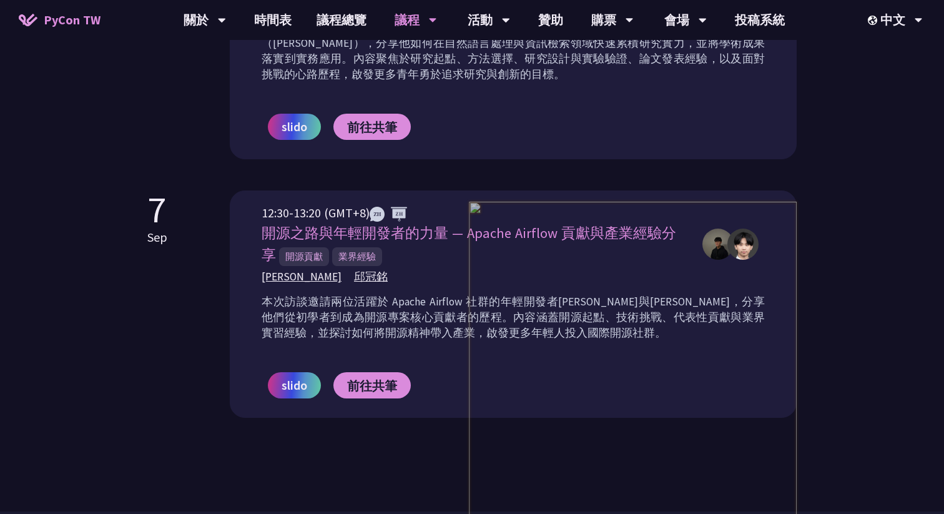 Image resolution: width=944 pixels, height=514 pixels. Describe the element at coordinates (72, 20) in the screenshot. I see `span: PyCon TW` at that location.